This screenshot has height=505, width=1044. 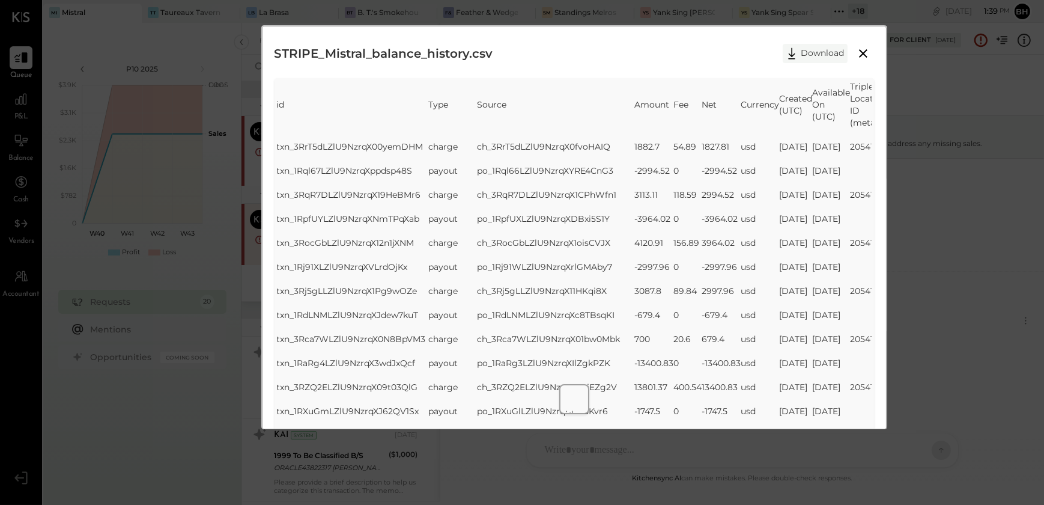 I want to click on td: txn_1Rql67LZlU9NzrqXppdsp48S, so click(x=353, y=171).